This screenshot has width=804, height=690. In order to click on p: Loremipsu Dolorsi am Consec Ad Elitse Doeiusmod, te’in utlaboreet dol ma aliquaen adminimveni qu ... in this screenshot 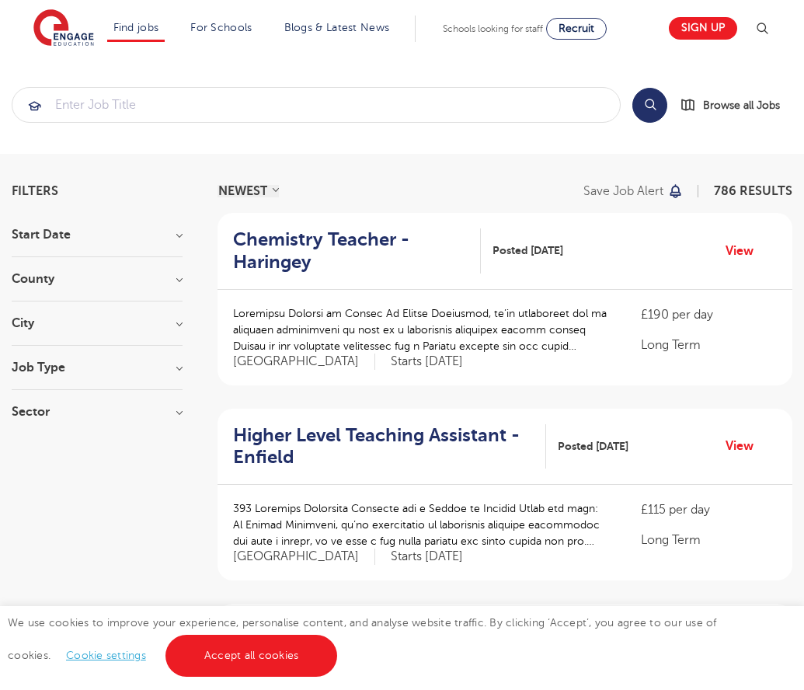, I will do `click(421, 330)`.